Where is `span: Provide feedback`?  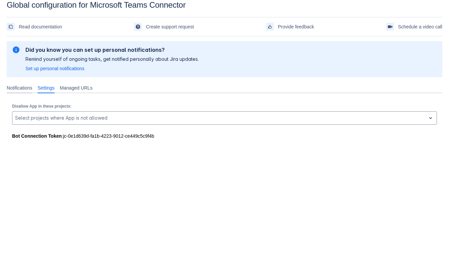 span: Provide feedback is located at coordinates (296, 27).